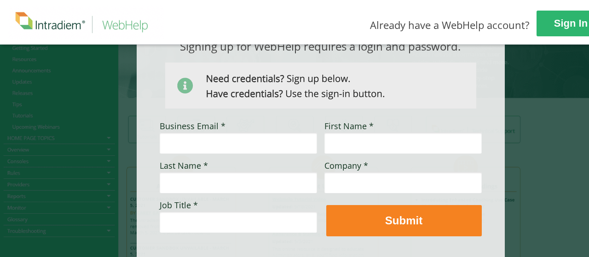  Describe the element at coordinates (178, 205) in the screenshot. I see `span: Job Title *` at that location.